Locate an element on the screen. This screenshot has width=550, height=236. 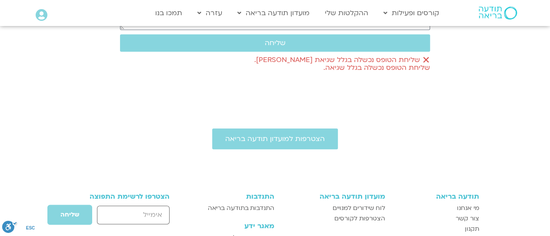
a: הצטרפות לקורסים is located at coordinates (334, 219).